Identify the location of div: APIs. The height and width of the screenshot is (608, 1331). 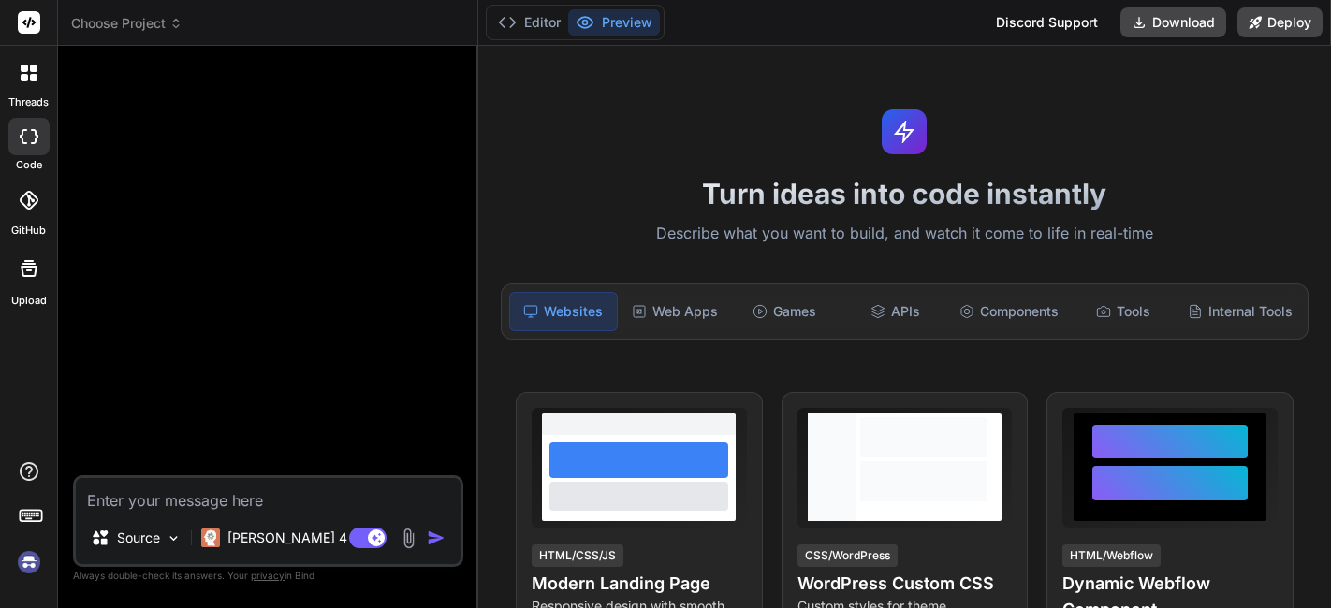
(895, 312).